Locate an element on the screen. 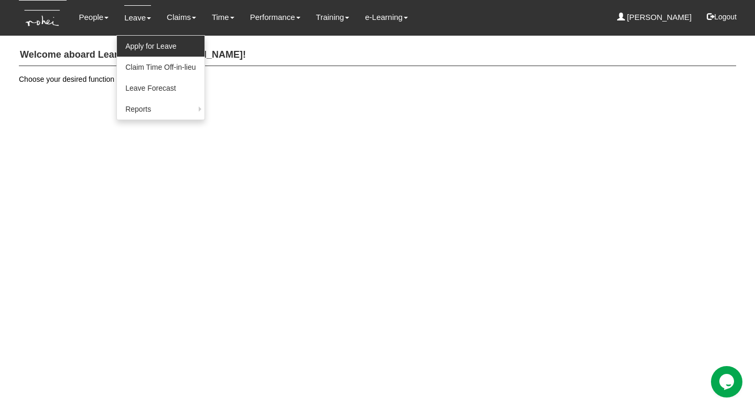  a: People is located at coordinates (93, 17).